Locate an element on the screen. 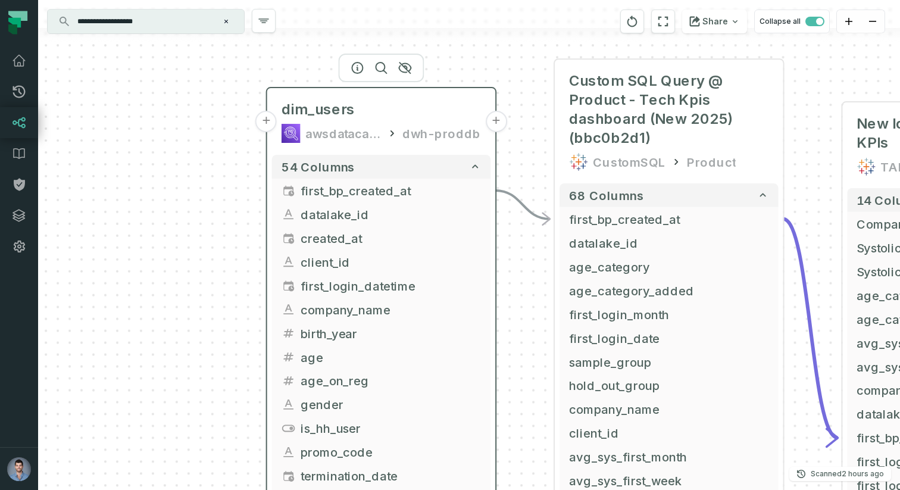 The height and width of the screenshot is (490, 900). span: 68 columns is located at coordinates (607, 195).